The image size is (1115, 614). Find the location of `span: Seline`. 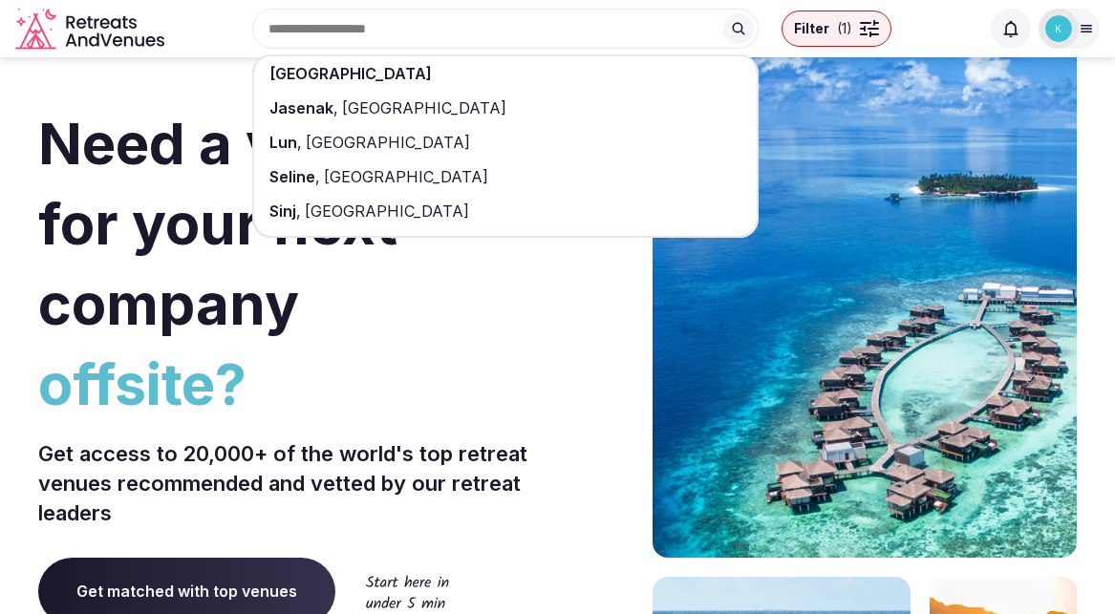

span: Seline is located at coordinates (292, 177).